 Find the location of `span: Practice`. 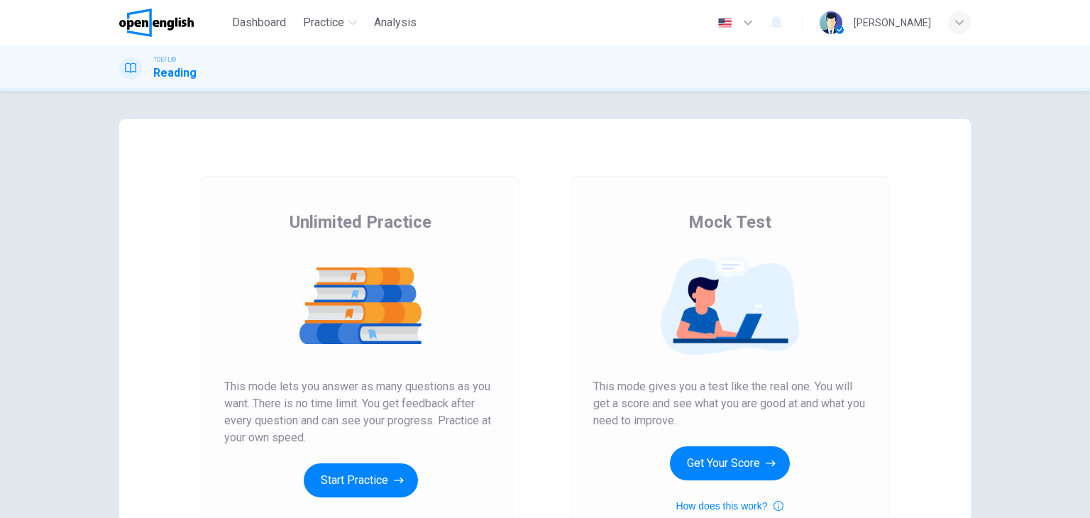

span: Practice is located at coordinates (324, 23).